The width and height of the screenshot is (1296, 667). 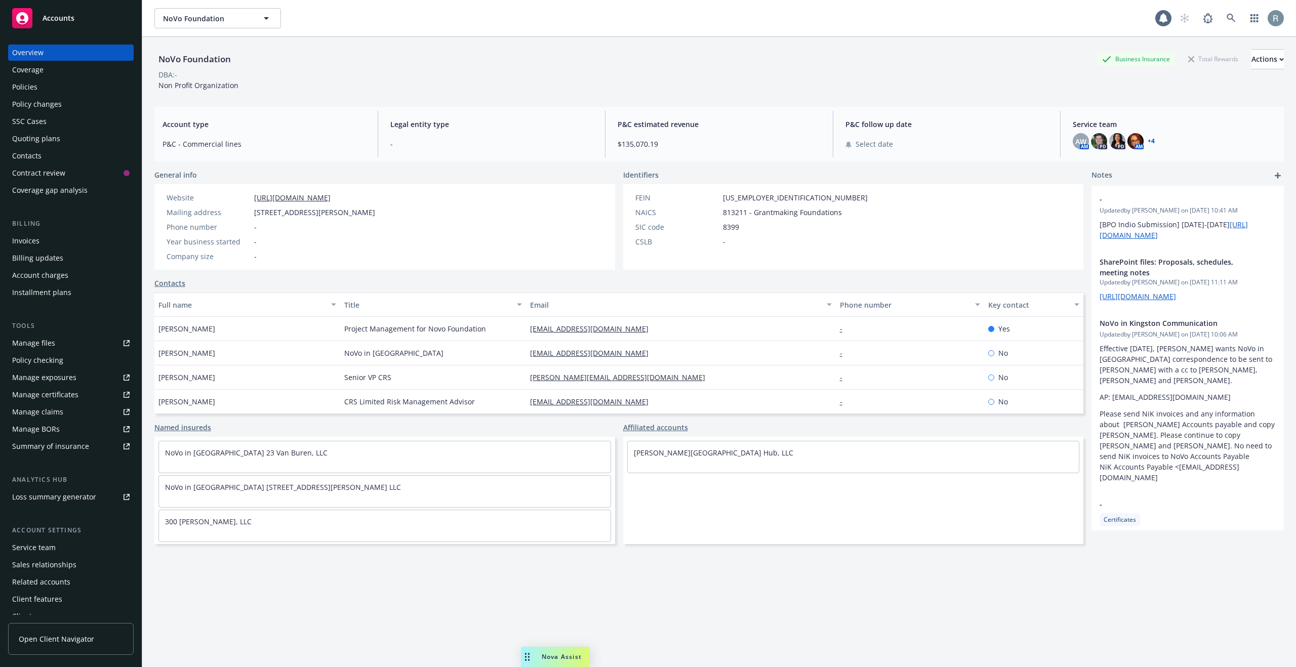 What do you see at coordinates (71, 480) in the screenshot?
I see `div: Analytics hub` at bounding box center [71, 480].